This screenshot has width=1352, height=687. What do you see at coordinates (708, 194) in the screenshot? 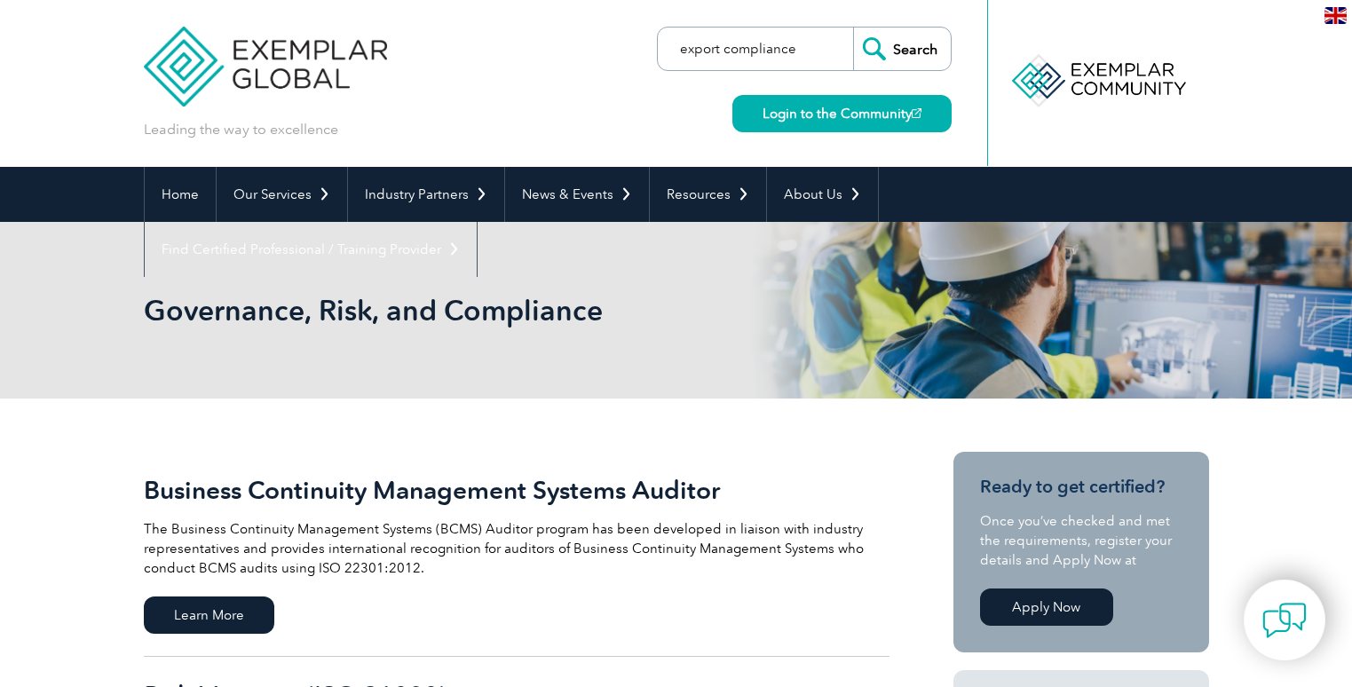
I see `a: Resources` at bounding box center [708, 194].